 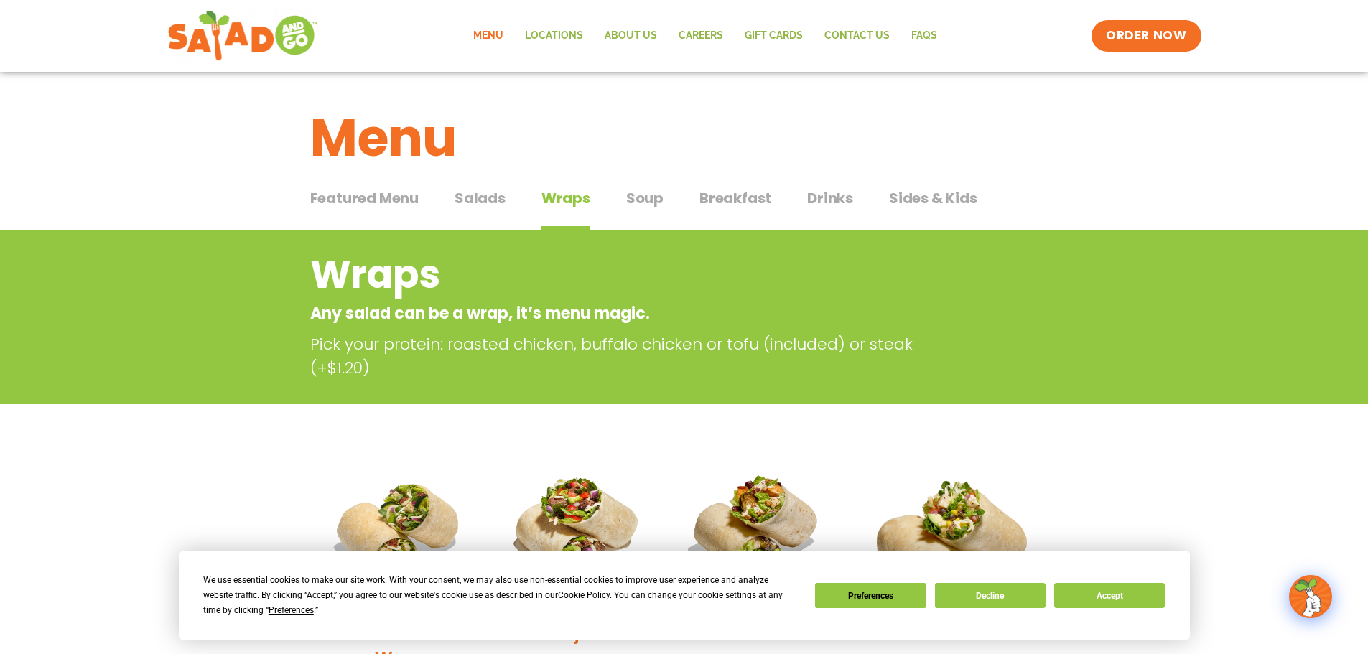 What do you see at coordinates (1110, 596) in the screenshot?
I see `button: Accept` at bounding box center [1110, 596].